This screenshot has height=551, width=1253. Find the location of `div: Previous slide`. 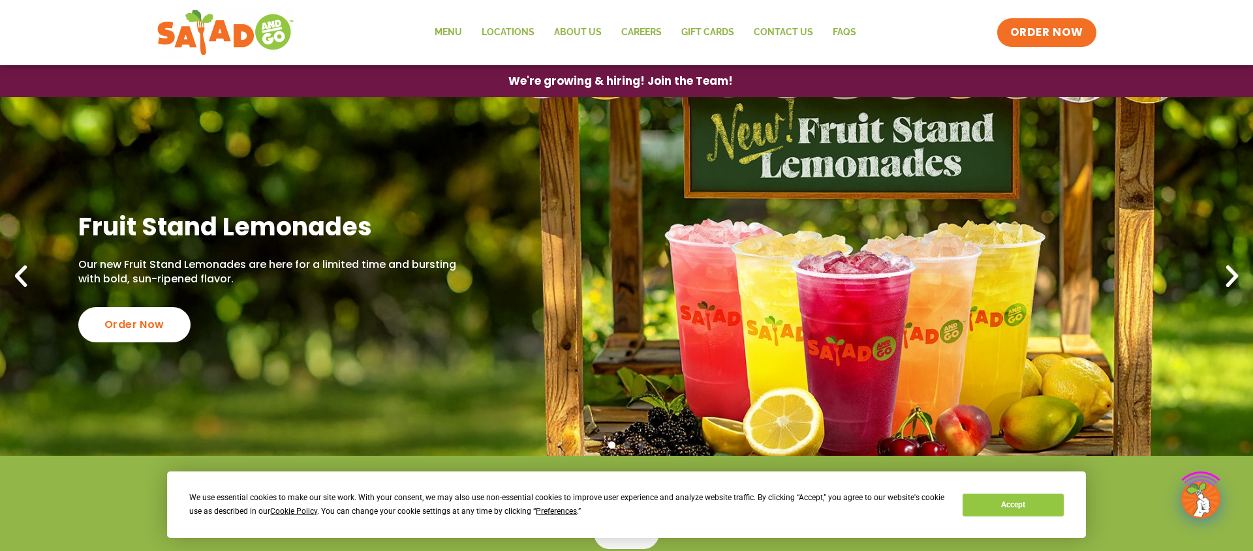

div: Previous slide is located at coordinates (21, 277).